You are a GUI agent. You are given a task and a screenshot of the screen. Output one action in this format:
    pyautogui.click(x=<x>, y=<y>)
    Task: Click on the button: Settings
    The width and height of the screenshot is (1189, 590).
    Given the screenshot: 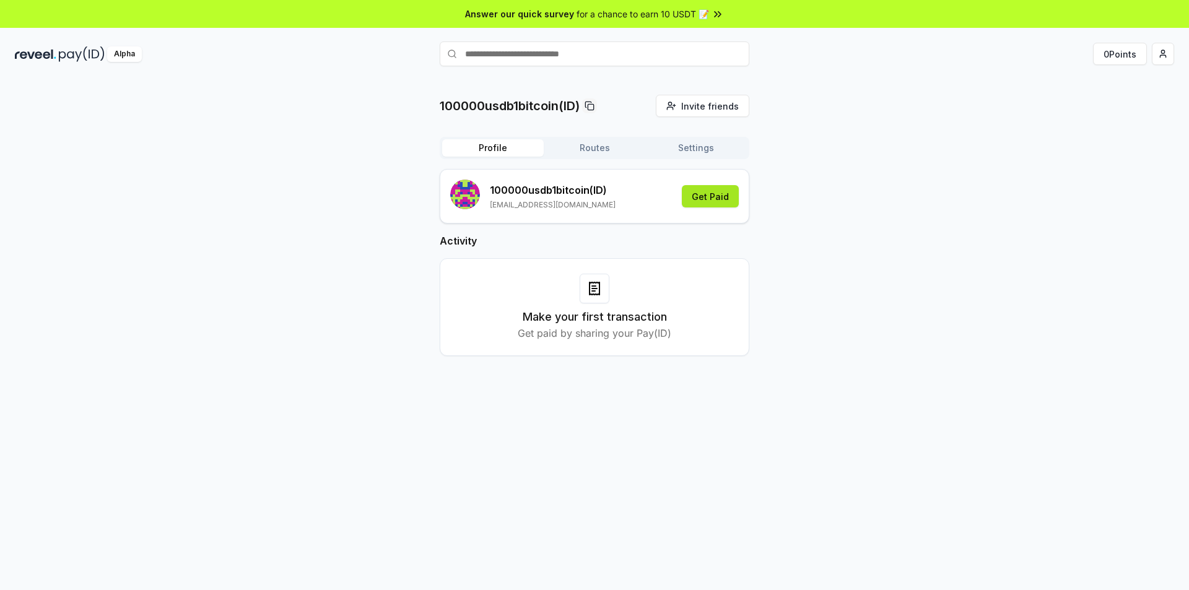 What is the action you would take?
    pyautogui.click(x=696, y=148)
    